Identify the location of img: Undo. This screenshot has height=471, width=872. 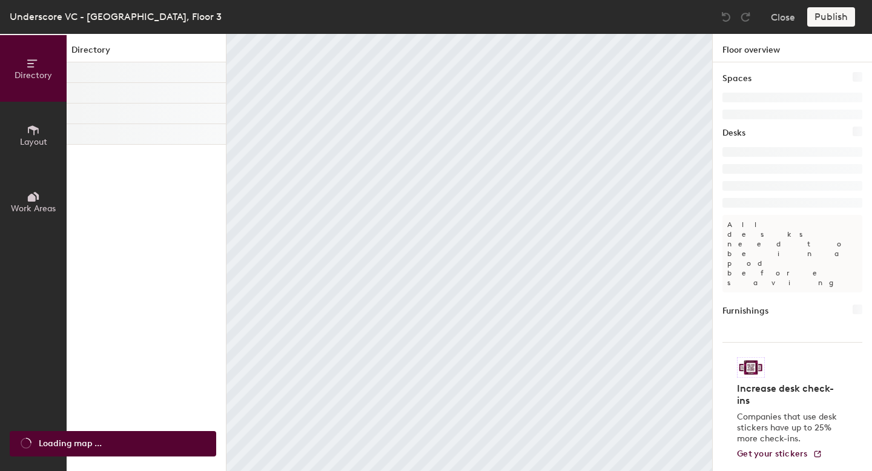
(726, 17).